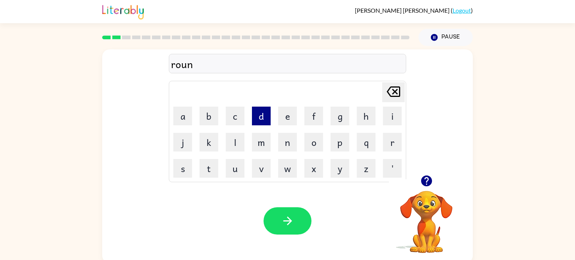 The height and width of the screenshot is (260, 575). What do you see at coordinates (261, 168) in the screenshot?
I see `button: v` at bounding box center [261, 168].